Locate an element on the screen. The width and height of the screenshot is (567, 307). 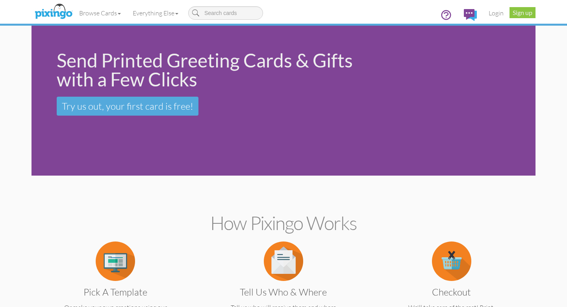
img: comments.svg is located at coordinates (470, 15).